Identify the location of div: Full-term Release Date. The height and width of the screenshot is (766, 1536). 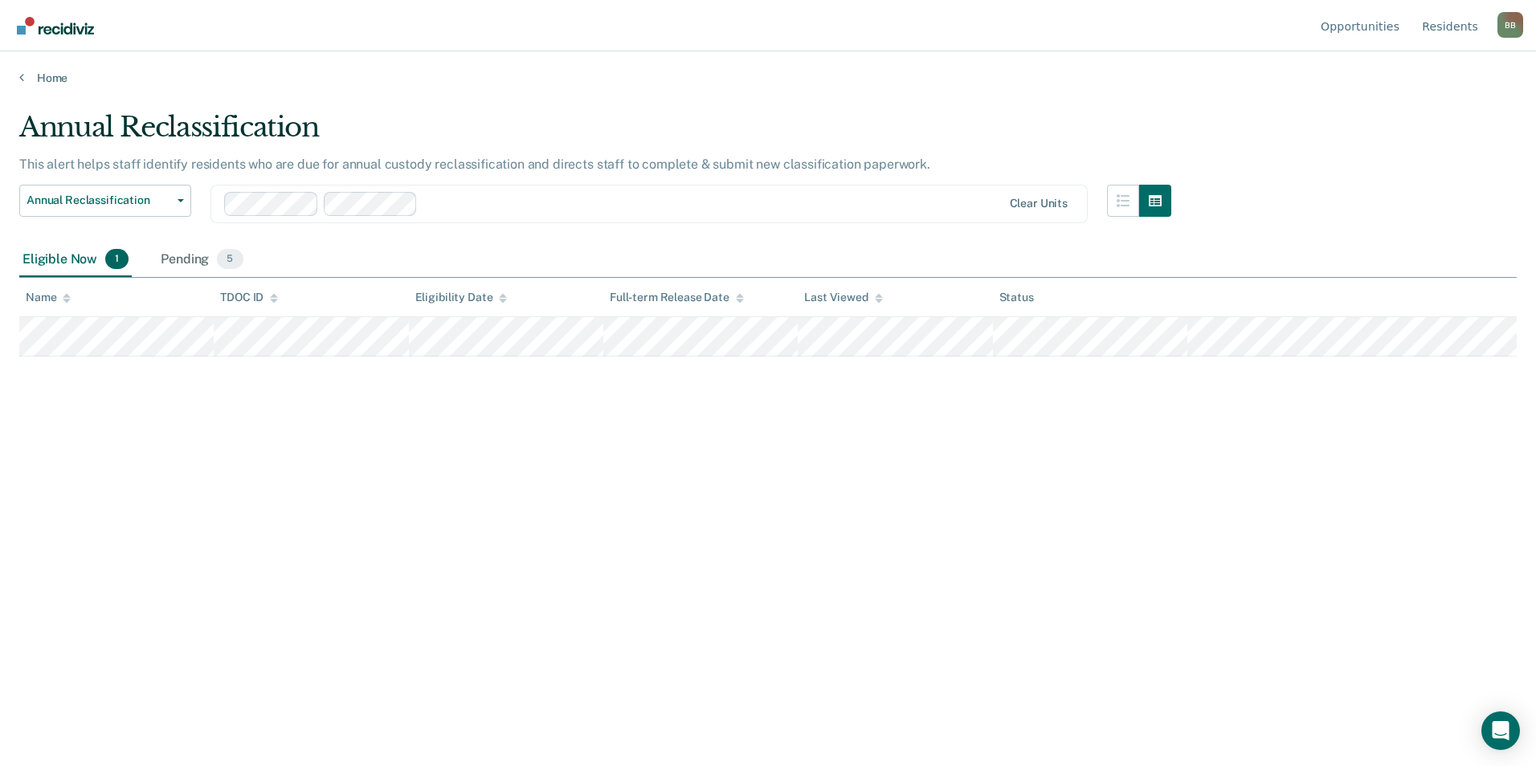
(676, 297).